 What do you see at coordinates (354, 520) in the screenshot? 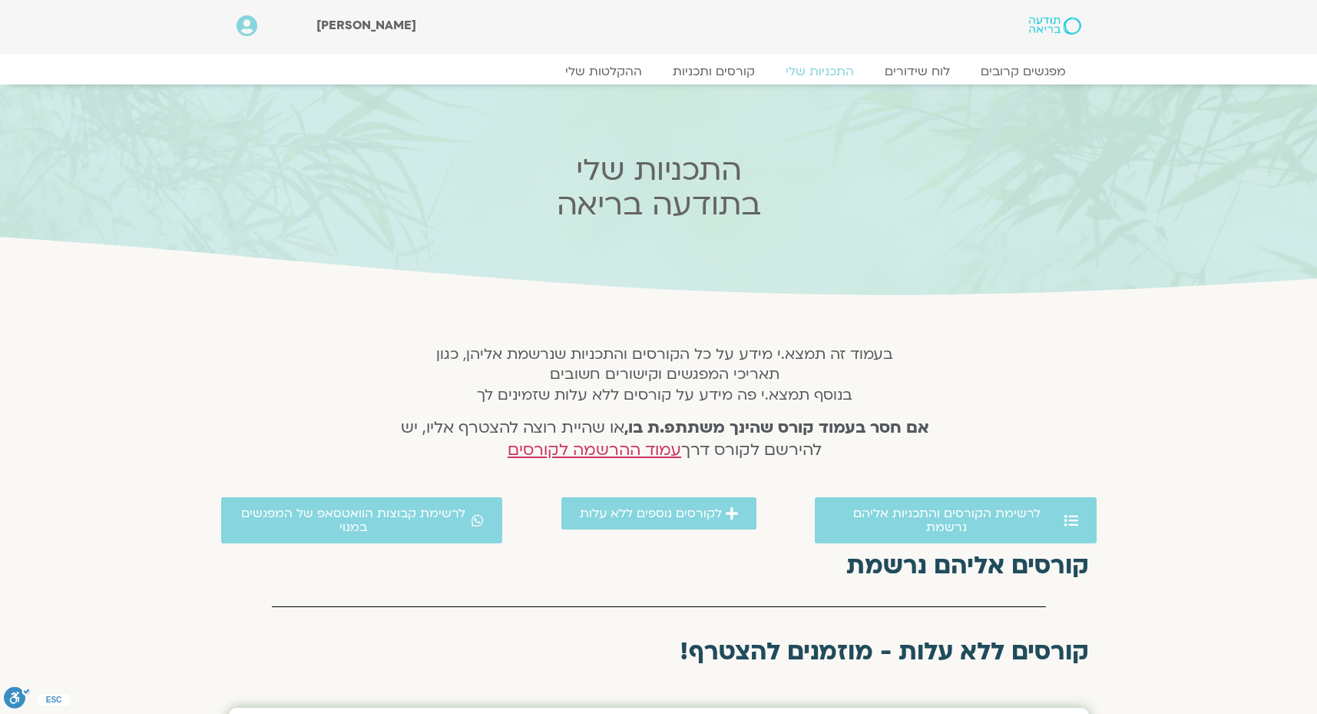
I see `span: לרשימת קבוצות הוואטסאפ של המפגשים במנוי` at bounding box center [354, 520].